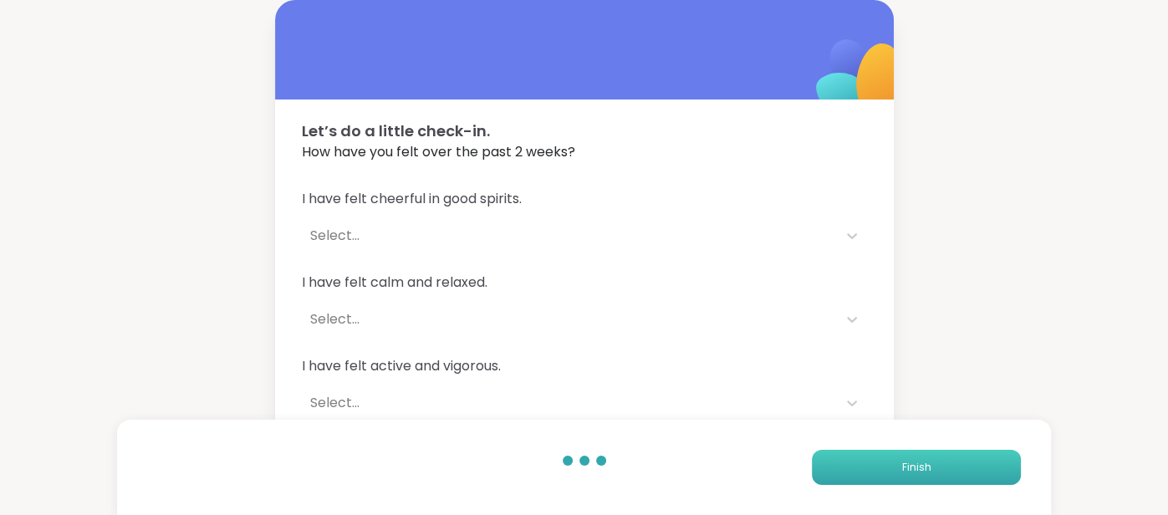 This screenshot has height=515, width=1168. Describe the element at coordinates (584, 130) in the screenshot. I see `span: Let’s do a little check-in.` at that location.